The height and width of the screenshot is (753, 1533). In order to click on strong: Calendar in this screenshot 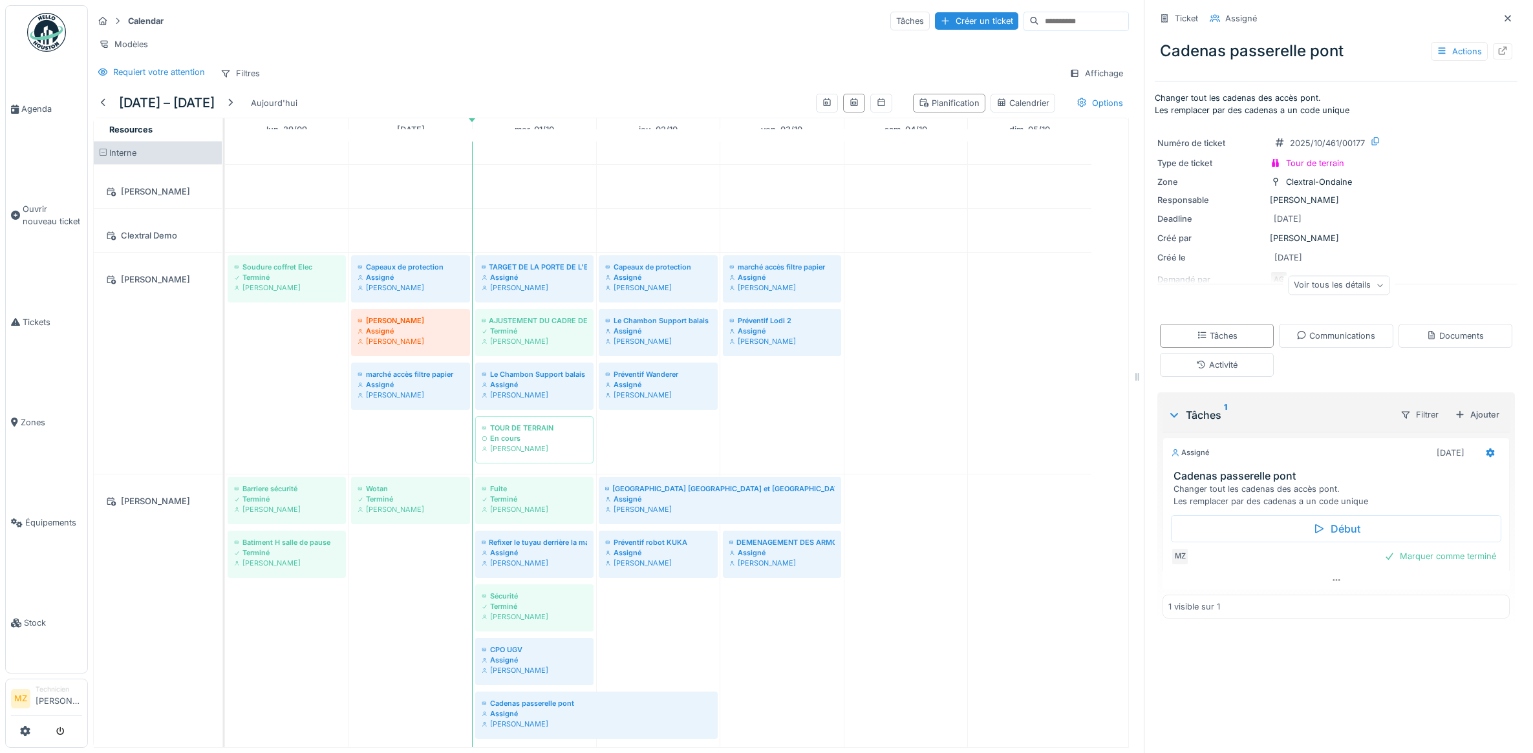, I will do `click(145, 21)`.